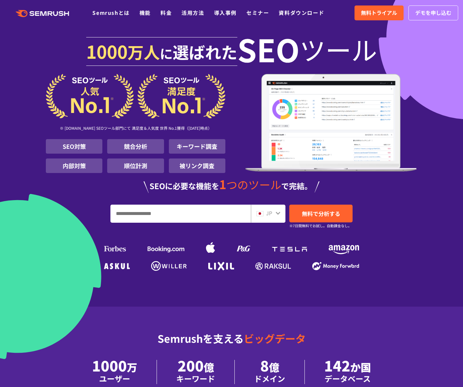 The height and width of the screenshot is (387, 463). What do you see at coordinates (321, 213) in the screenshot?
I see `span: 無料で分析する` at bounding box center [321, 213].